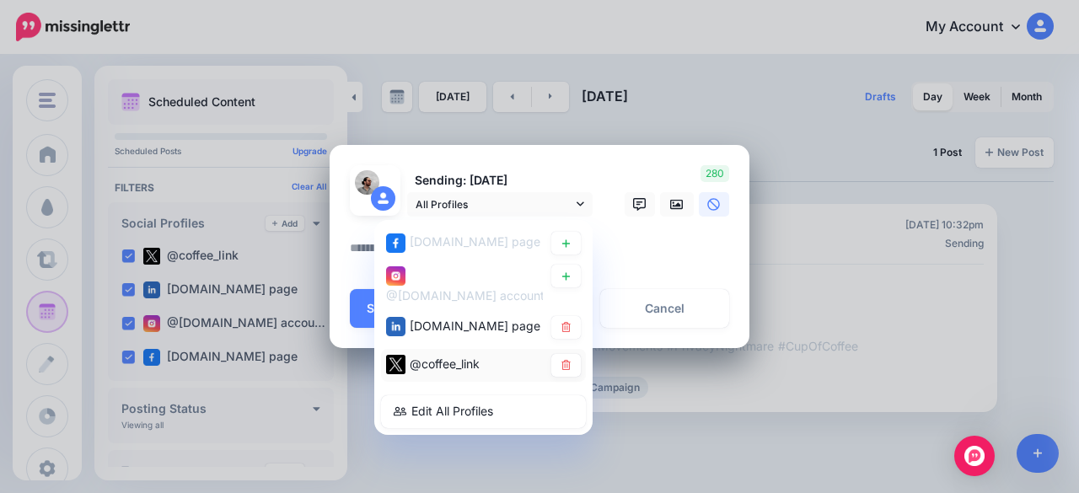 This screenshot has height=493, width=1079. I want to click on a: Cancel, so click(664, 308).